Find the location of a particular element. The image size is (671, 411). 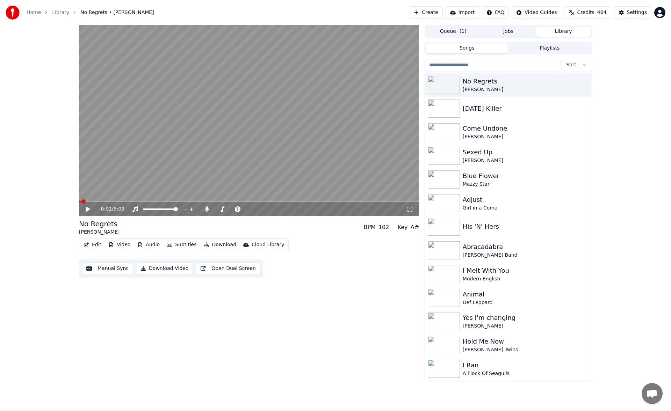

div: Abracadabra is located at coordinates (525, 247).